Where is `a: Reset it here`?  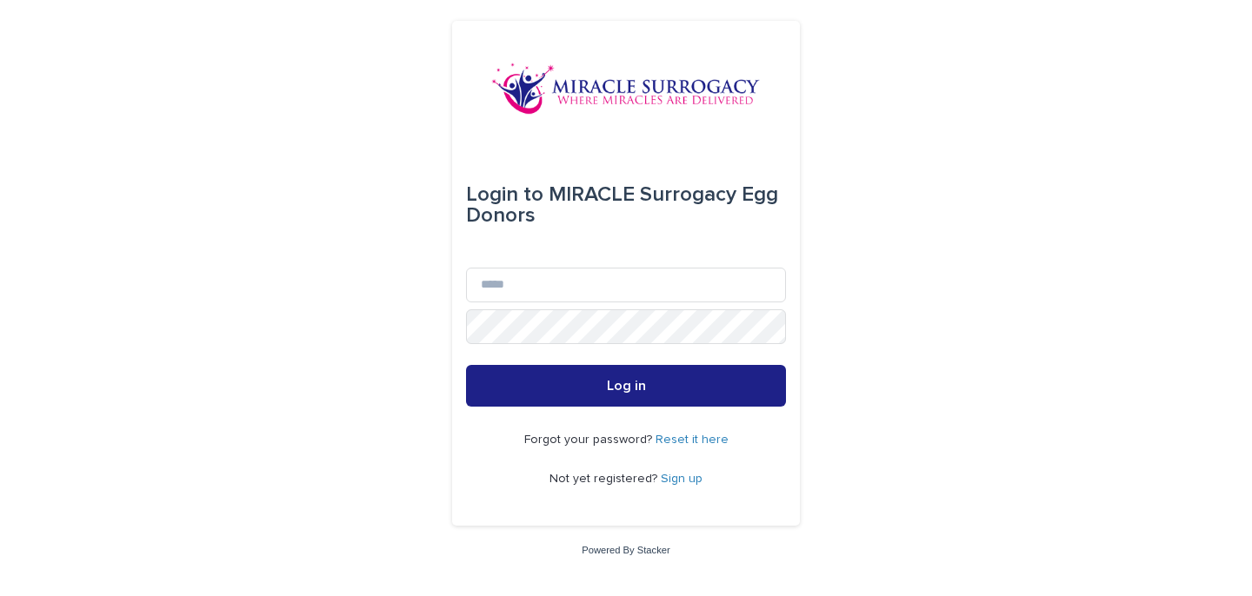 a: Reset it here is located at coordinates (692, 440).